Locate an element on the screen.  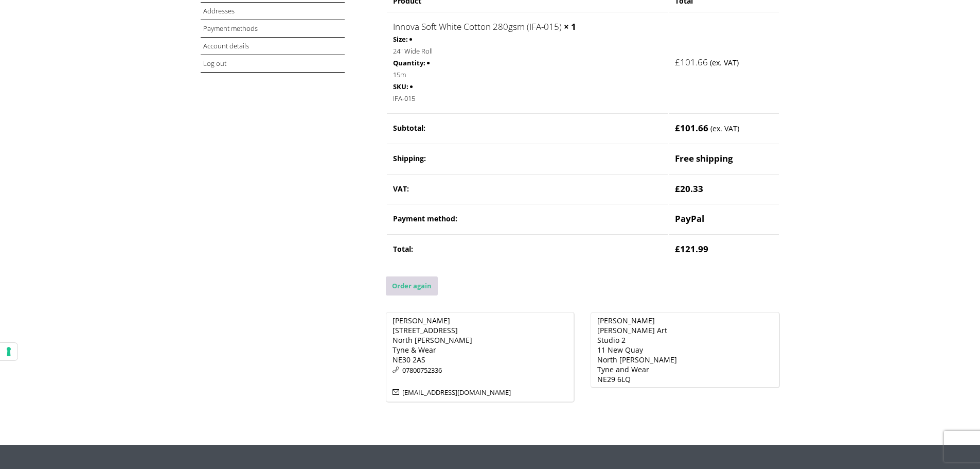
a: Addresses is located at coordinates (219, 11).